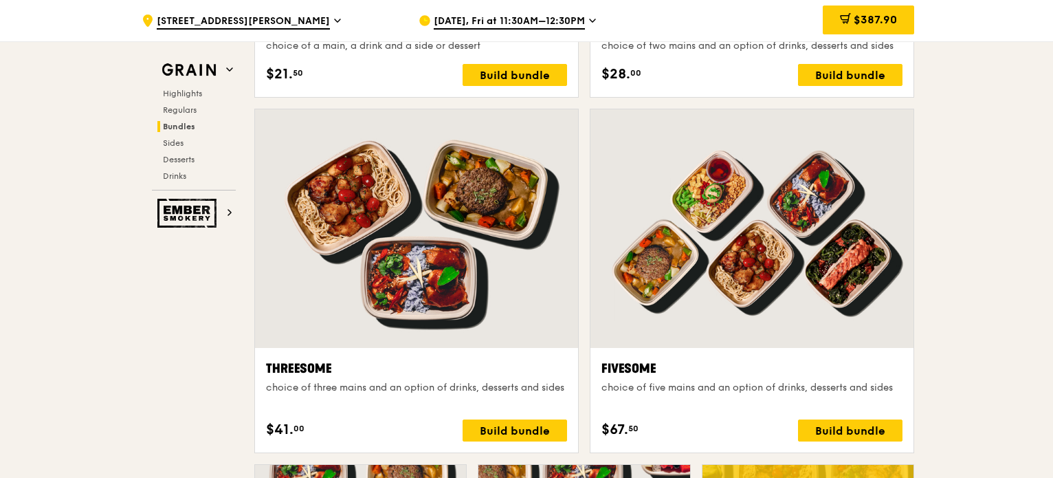 This screenshot has height=478, width=1053. I want to click on span: $28., so click(616, 74).